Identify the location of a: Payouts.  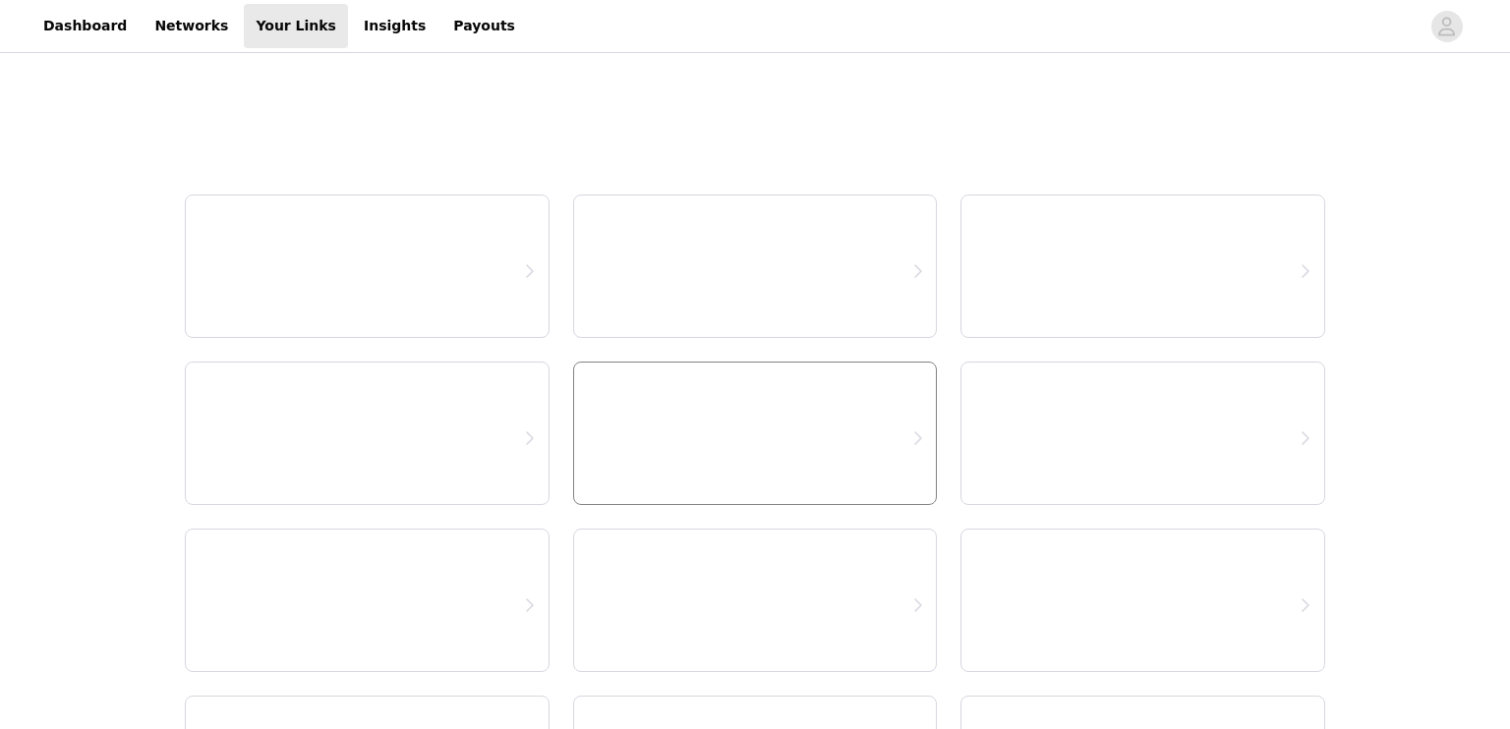
(484, 26).